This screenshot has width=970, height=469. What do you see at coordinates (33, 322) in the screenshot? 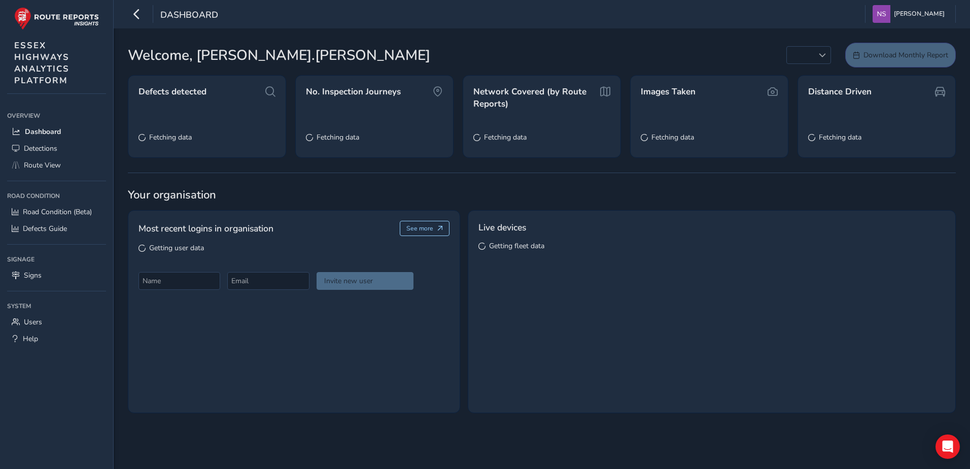
I see `span: Users` at bounding box center [33, 322].